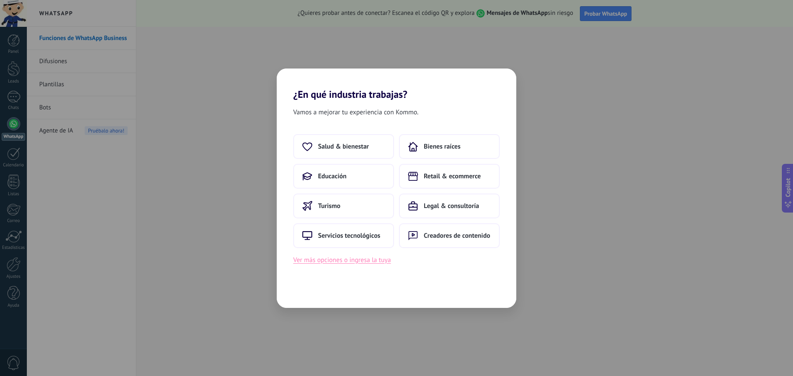 The width and height of the screenshot is (793, 376). Describe the element at coordinates (332, 176) in the screenshot. I see `span: Educación` at that location.